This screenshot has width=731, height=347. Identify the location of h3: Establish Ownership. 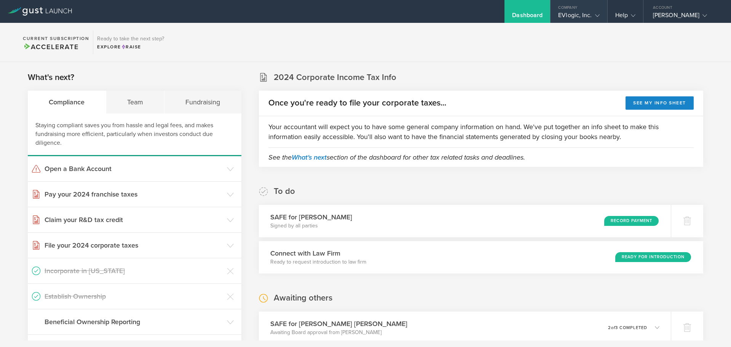
(134, 296).